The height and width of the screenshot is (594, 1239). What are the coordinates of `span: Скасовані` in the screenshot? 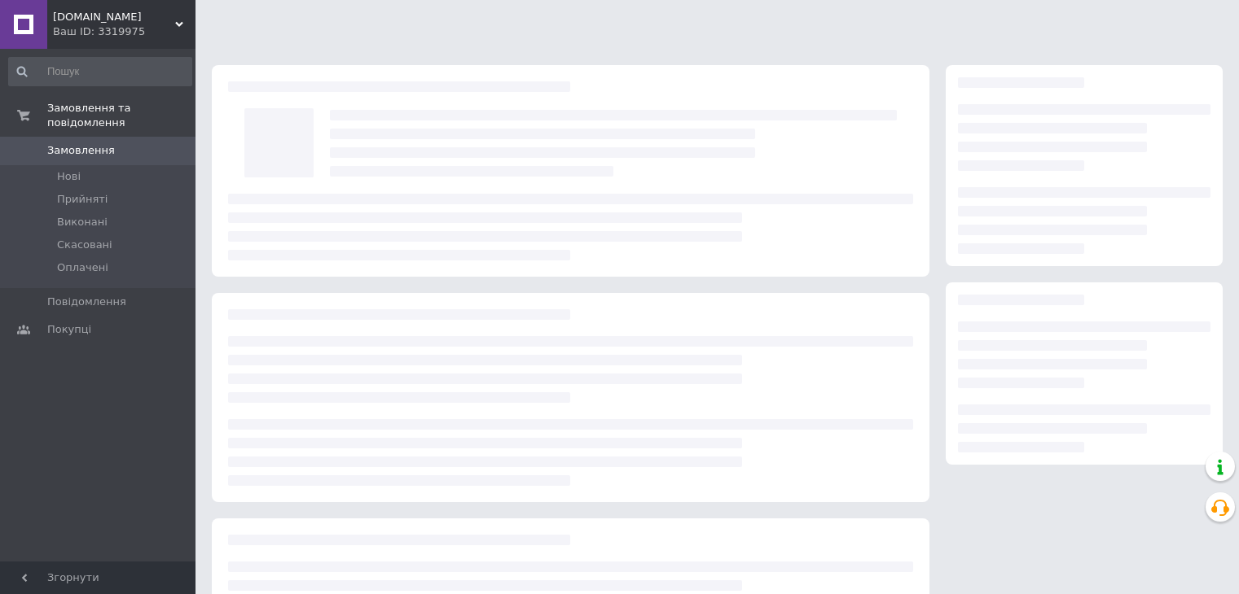 It's located at (85, 245).